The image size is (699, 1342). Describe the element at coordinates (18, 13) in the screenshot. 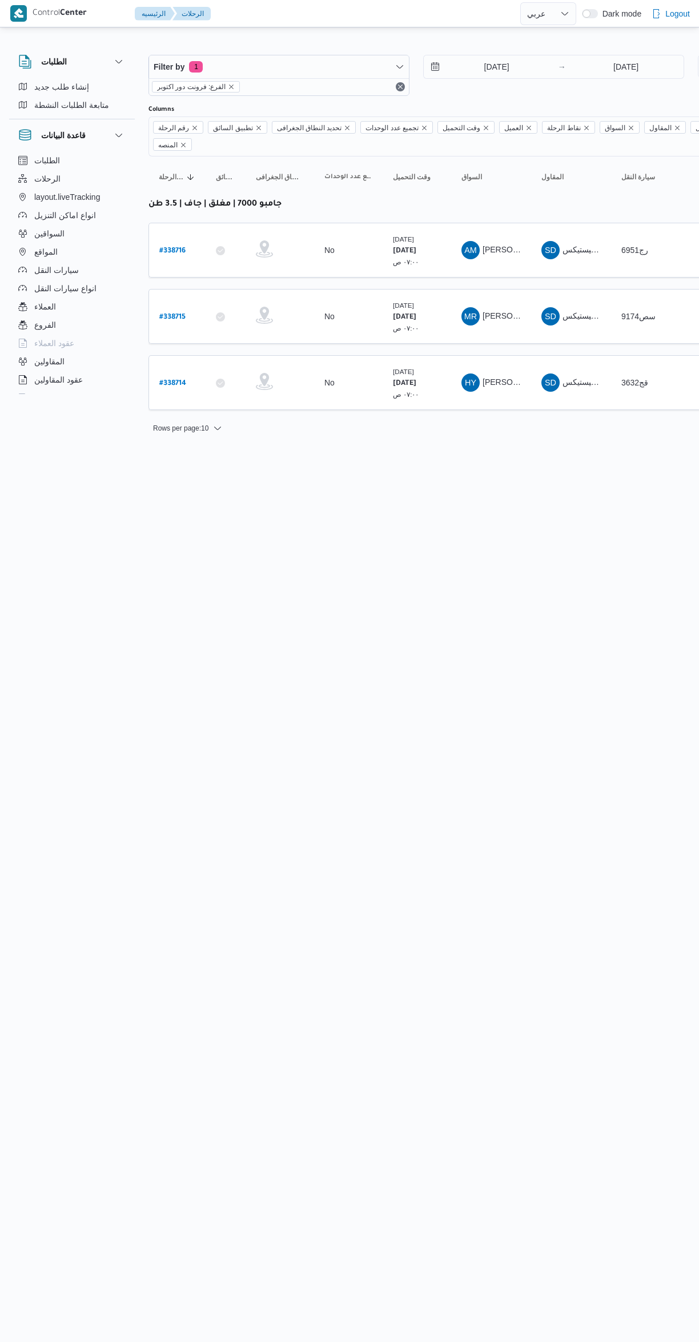

I see `img: X8yXhbKr1z7QwAAAABJRU5ErkJggg==` at that location.